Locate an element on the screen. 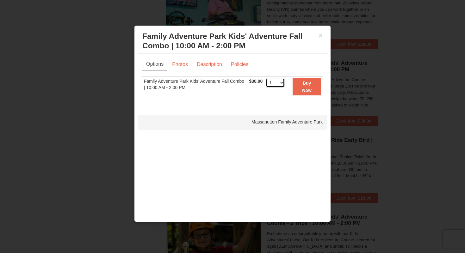 Image resolution: width=465 pixels, height=253 pixels. button: Buy Now is located at coordinates (307, 87).